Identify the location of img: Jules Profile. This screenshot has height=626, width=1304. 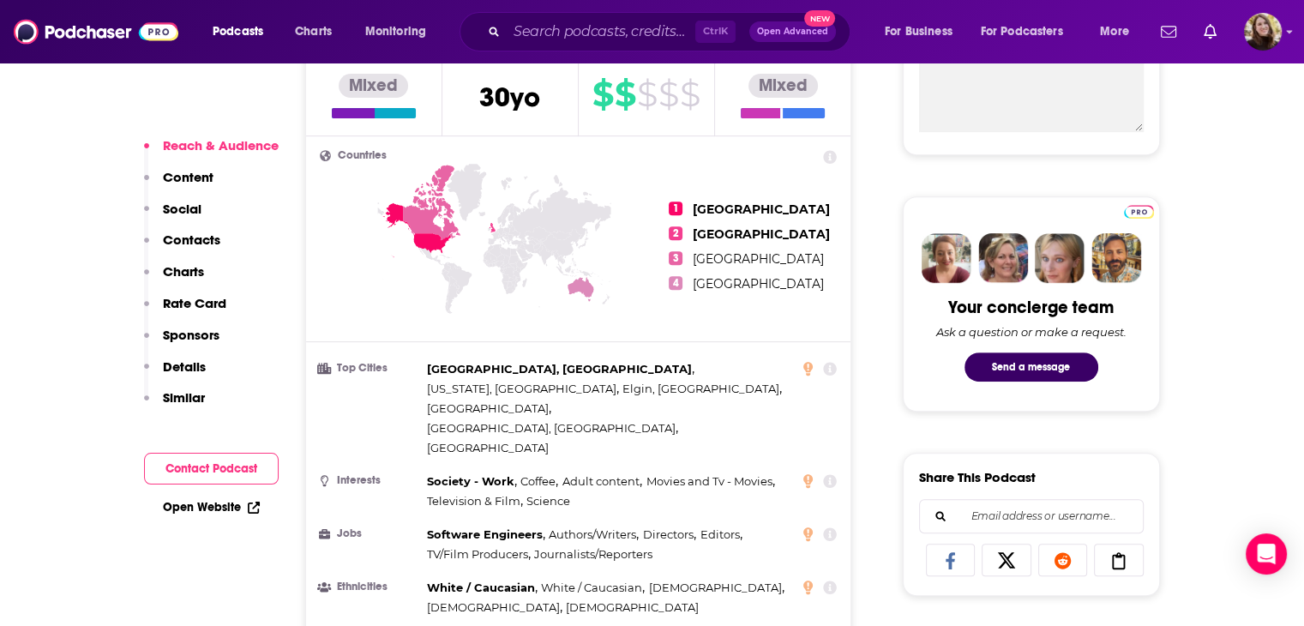
(1060, 258).